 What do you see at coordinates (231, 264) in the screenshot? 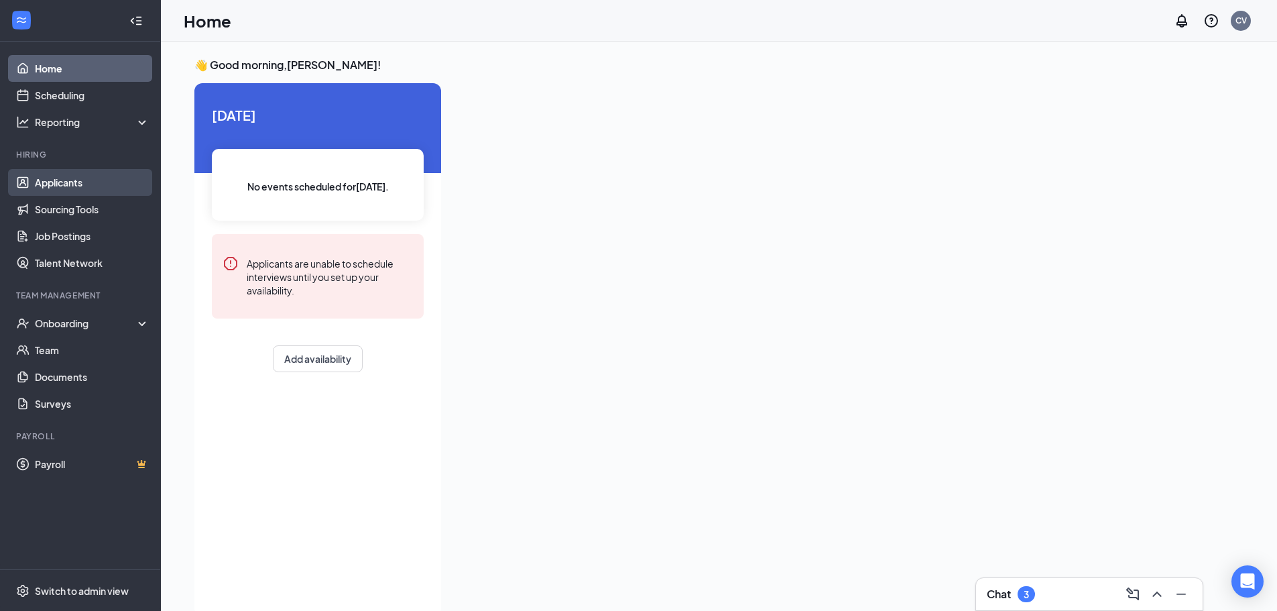
I see `svg: Error` at bounding box center [231, 264].